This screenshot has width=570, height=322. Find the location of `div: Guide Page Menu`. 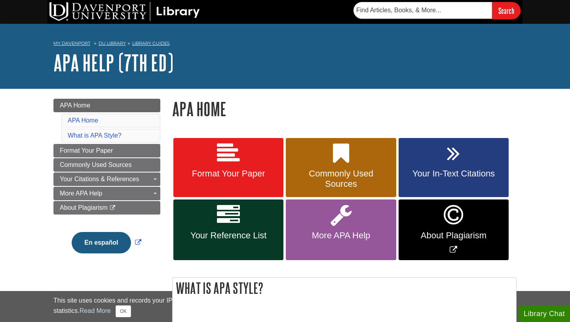

div: Guide Page Menu is located at coordinates (107, 183).